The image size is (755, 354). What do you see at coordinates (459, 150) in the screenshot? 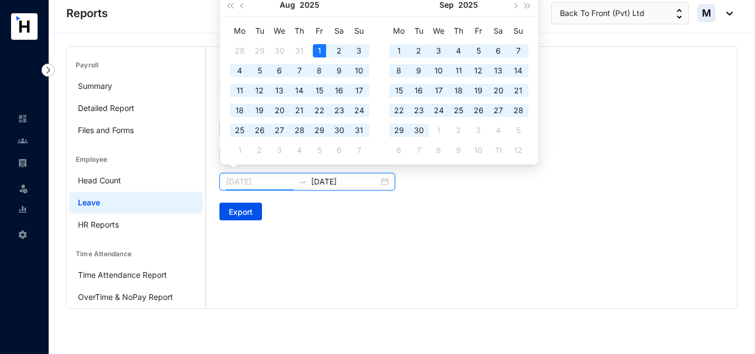
I see `td: 2025-10-09` at bounding box center [459, 150].